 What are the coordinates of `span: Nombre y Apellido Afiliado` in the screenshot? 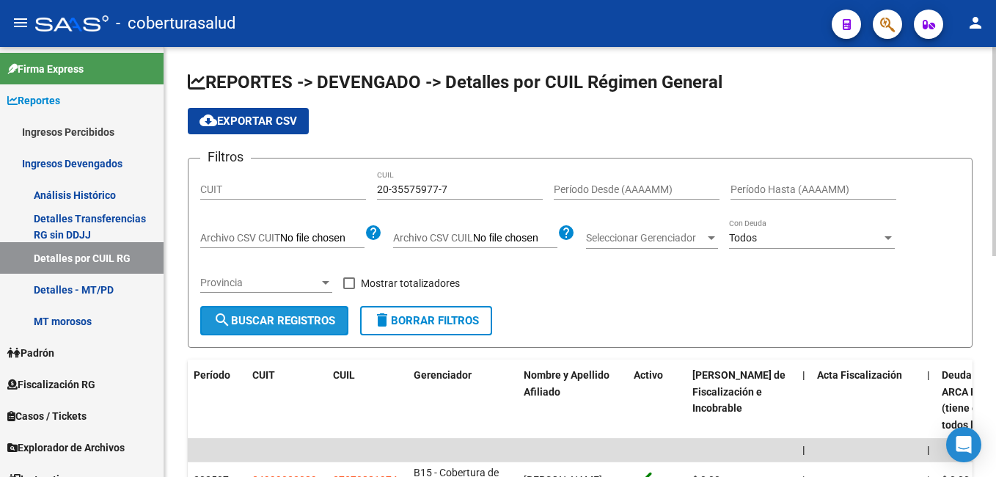 It's located at (566, 383).